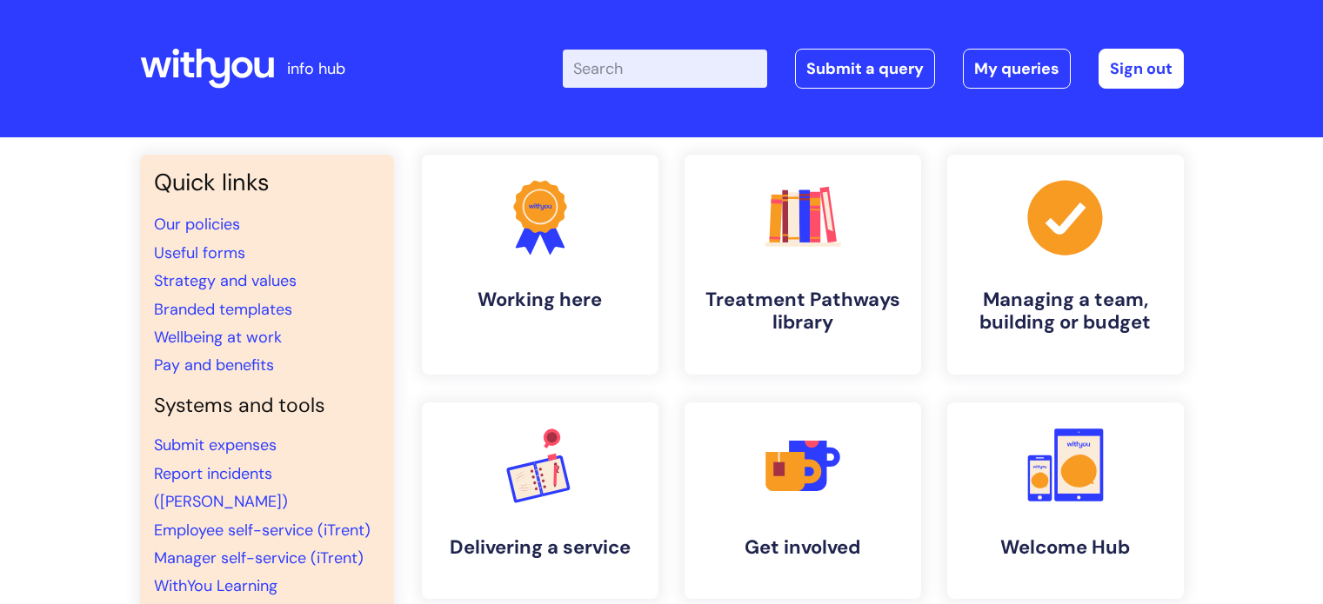  I want to click on a: Pay and benefits, so click(214, 365).